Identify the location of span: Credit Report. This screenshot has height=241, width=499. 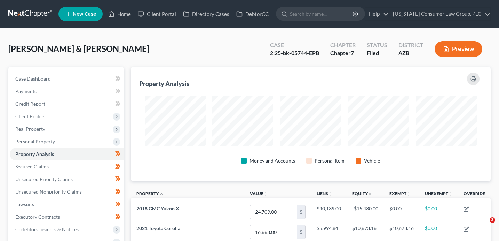
(30, 103).